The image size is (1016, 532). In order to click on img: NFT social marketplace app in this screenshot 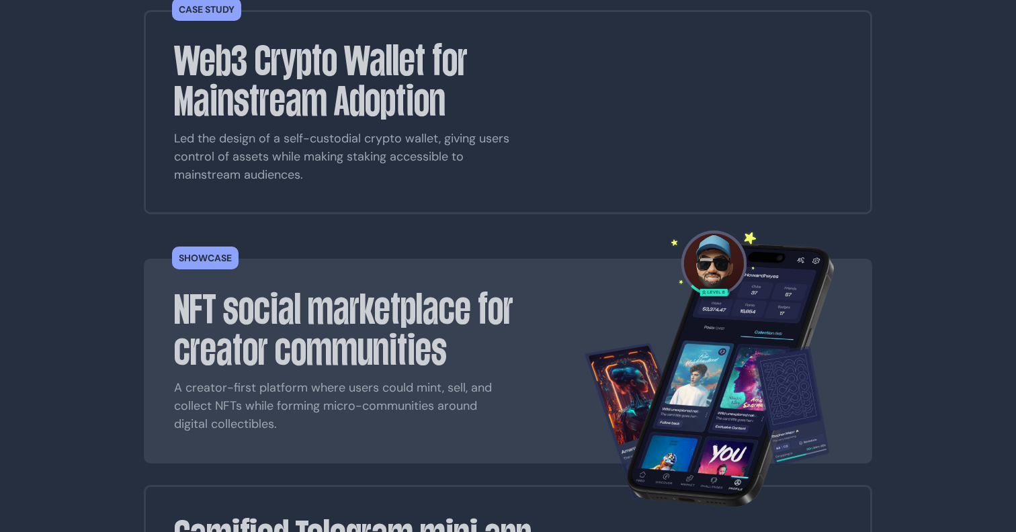, I will do `click(709, 374)`.